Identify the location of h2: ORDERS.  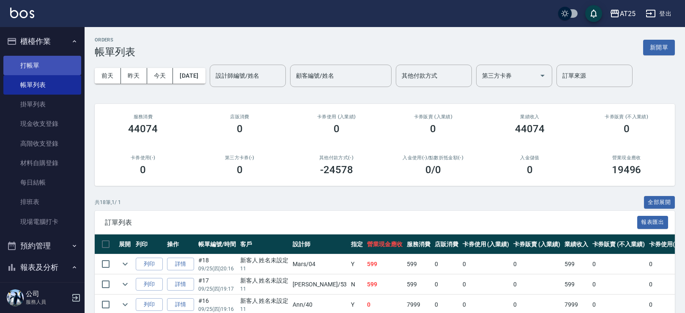
(115, 40).